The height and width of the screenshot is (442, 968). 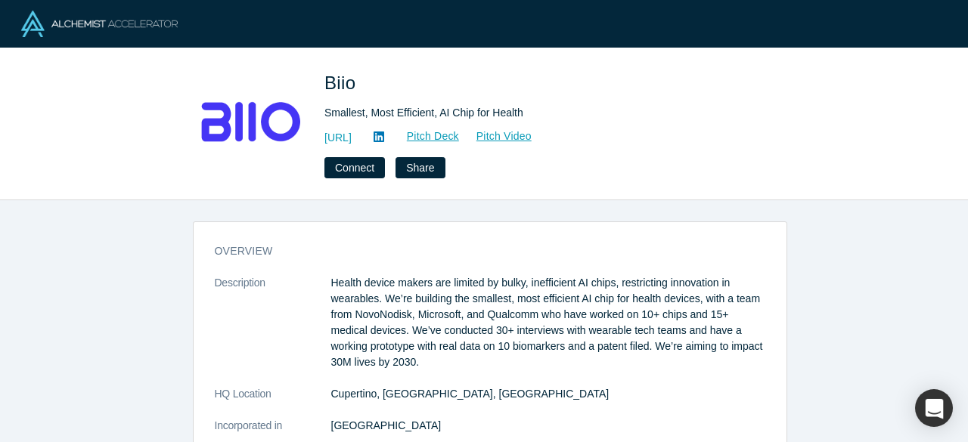 What do you see at coordinates (355, 168) in the screenshot?
I see `button: Connect` at bounding box center [355, 168].